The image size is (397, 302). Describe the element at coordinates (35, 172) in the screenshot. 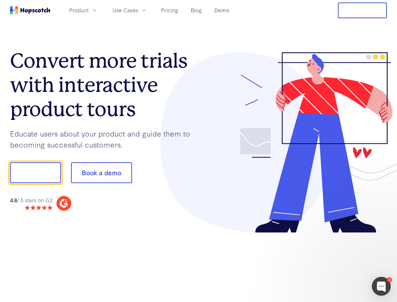

I see `button: Show me!` at that location.